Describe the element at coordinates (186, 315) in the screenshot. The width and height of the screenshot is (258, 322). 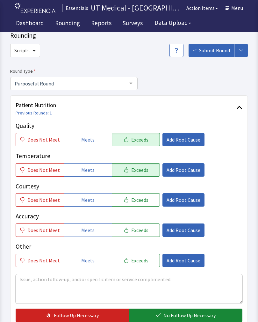
I see `button: No Follow Up Necessary` at that location.